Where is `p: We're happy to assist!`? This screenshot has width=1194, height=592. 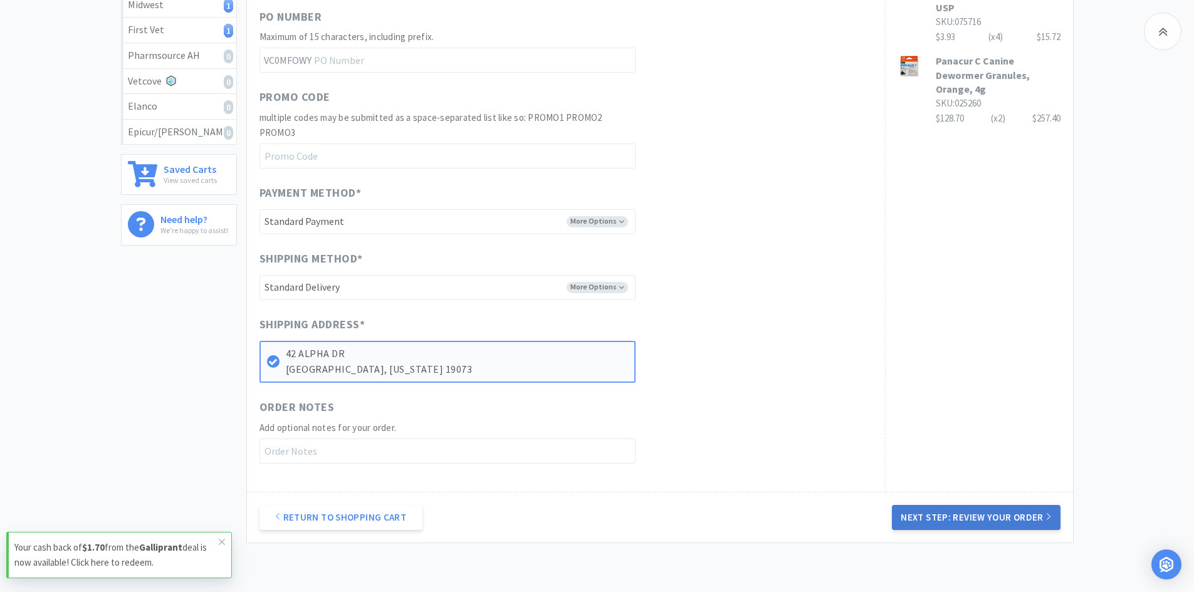 p: We're happy to assist! is located at coordinates (194, 230).